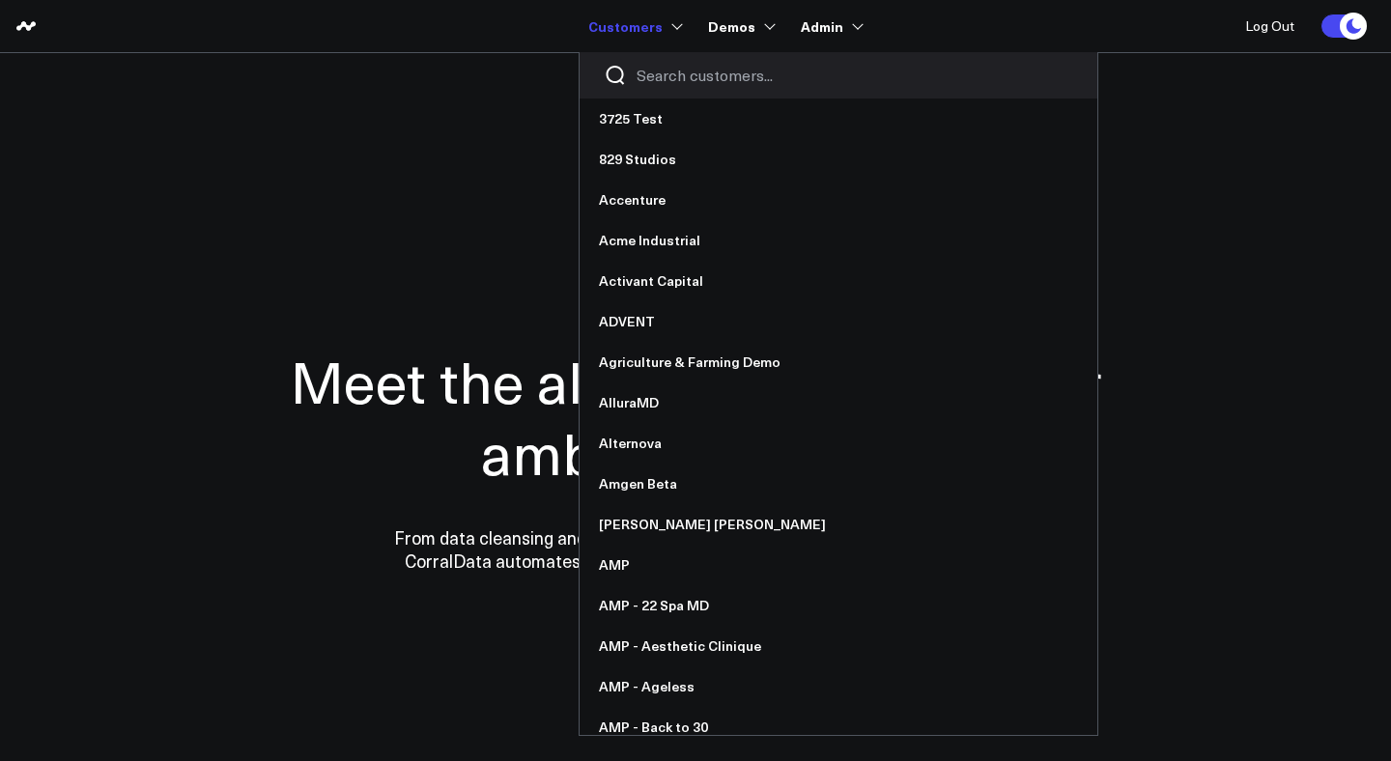 The width and height of the screenshot is (1391, 761). What do you see at coordinates (838, 119) in the screenshot?
I see `a: 3725 Test` at bounding box center [838, 119].